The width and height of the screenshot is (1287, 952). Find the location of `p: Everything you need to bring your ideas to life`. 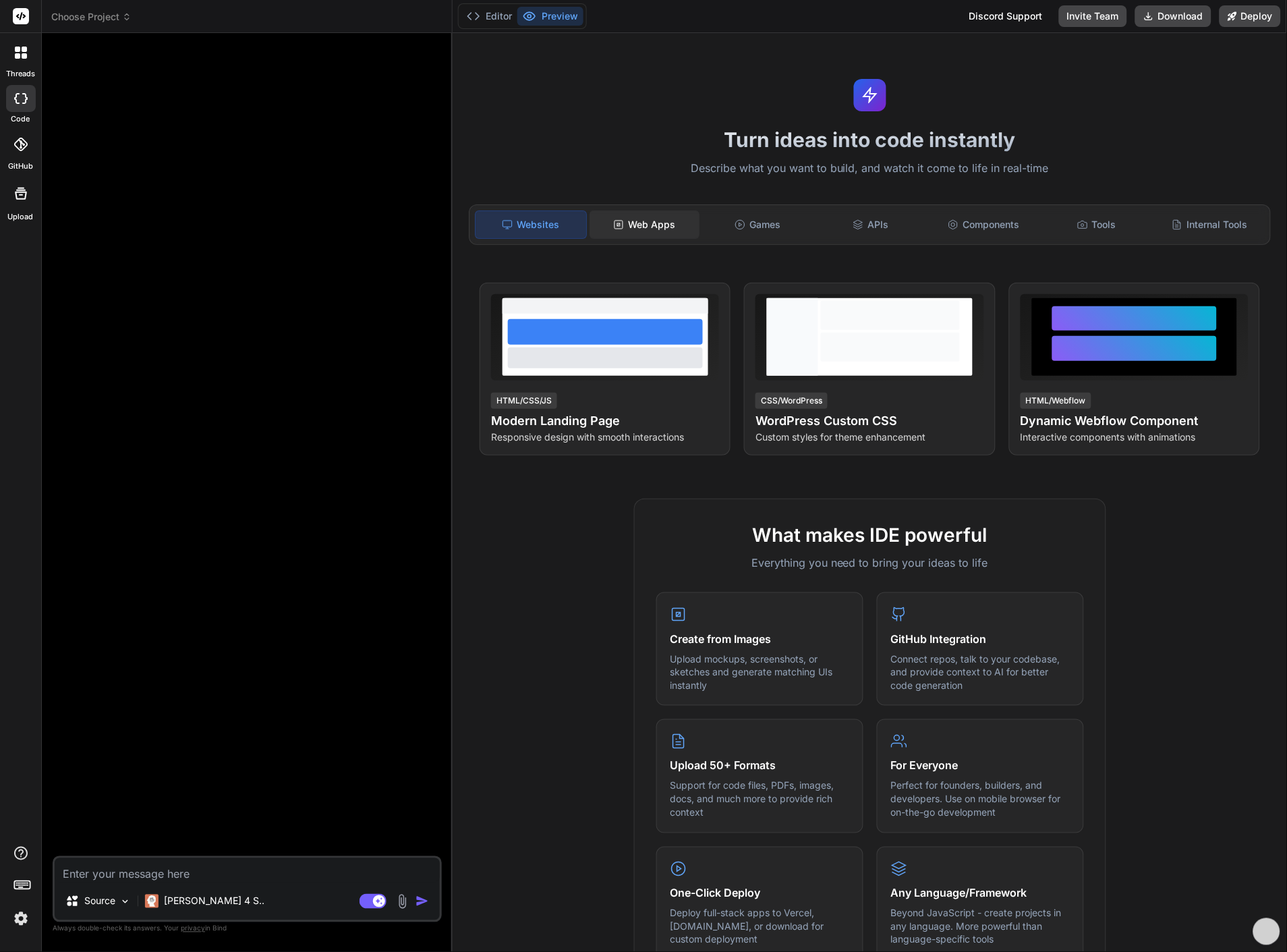

p: Everything you need to bring your ideas to life is located at coordinates (870, 563).